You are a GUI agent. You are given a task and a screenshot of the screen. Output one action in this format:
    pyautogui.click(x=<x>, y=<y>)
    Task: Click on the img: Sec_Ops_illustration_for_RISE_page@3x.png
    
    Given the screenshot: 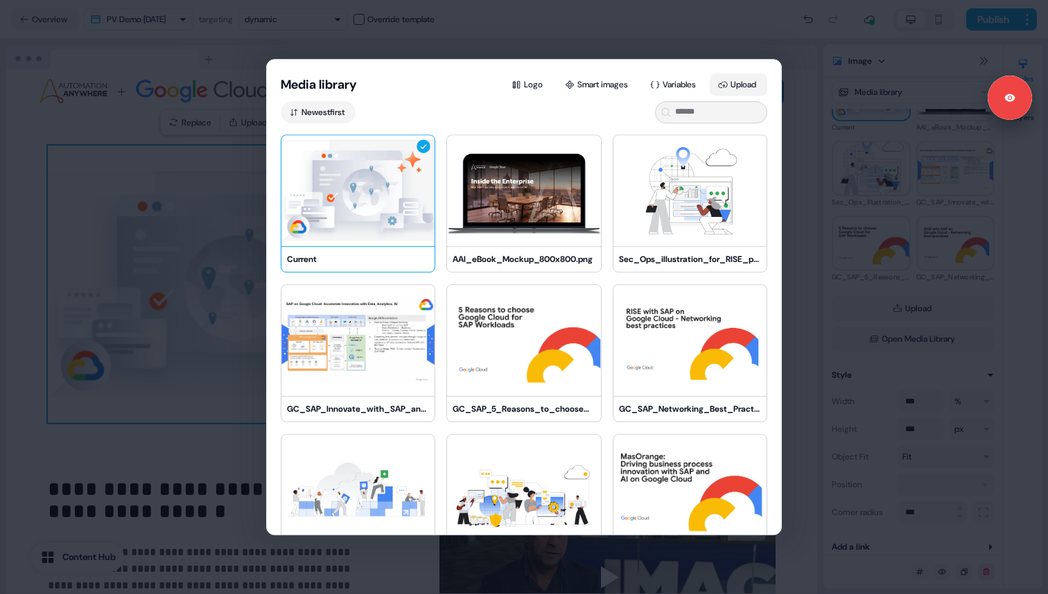 What is the action you would take?
    pyautogui.click(x=690, y=191)
    